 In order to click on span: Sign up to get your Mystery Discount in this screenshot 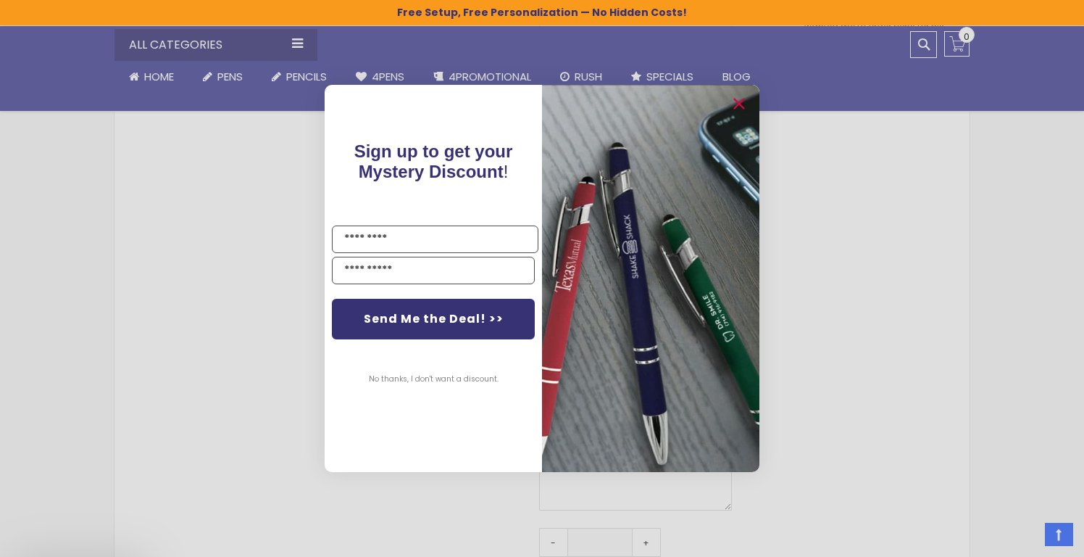, I will do `click(433, 161)`.